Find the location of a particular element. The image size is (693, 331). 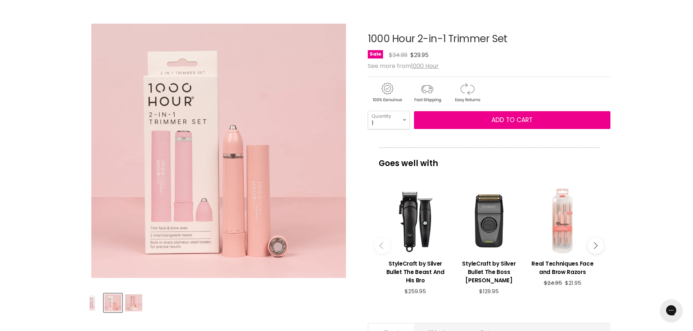

div: Product thumbnails is located at coordinates (219, 302).